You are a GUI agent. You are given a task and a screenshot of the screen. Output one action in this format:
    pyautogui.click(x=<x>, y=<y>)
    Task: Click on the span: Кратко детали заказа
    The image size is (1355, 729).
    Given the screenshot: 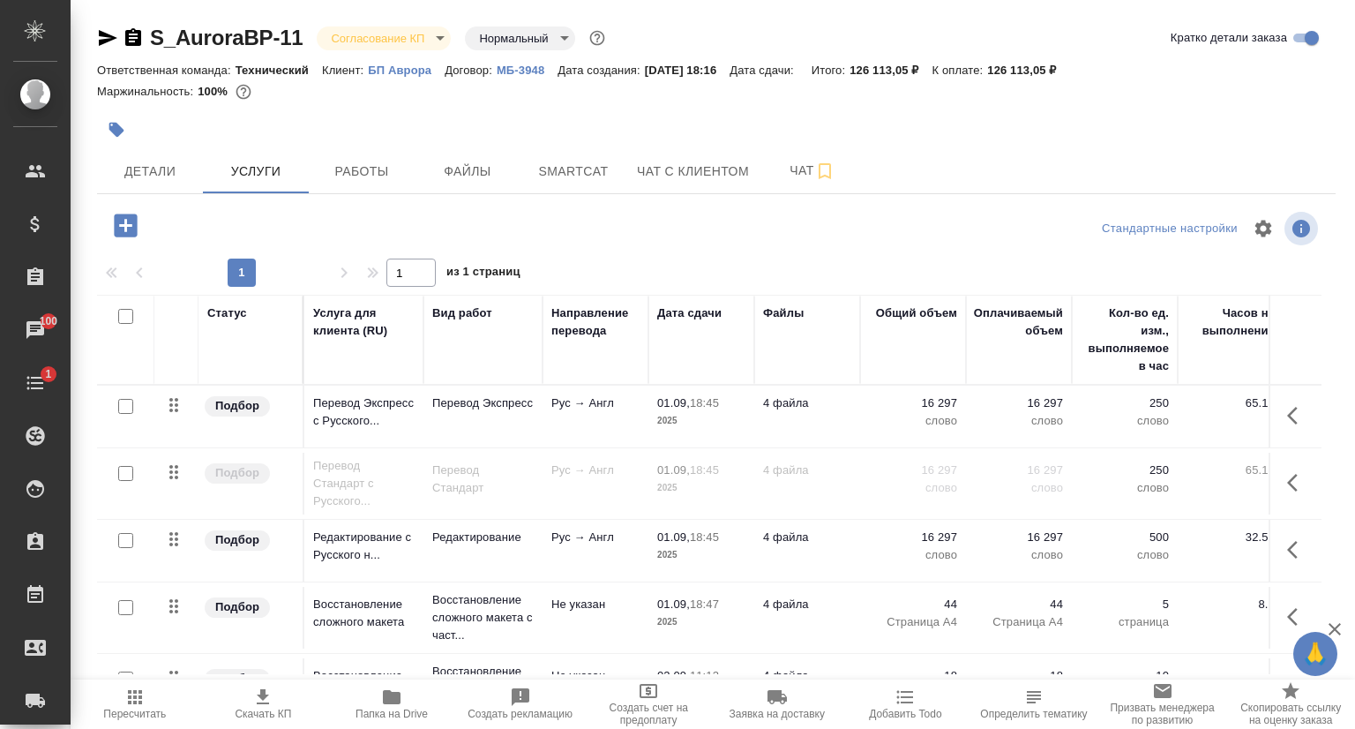 What is the action you would take?
    pyautogui.click(x=1229, y=38)
    